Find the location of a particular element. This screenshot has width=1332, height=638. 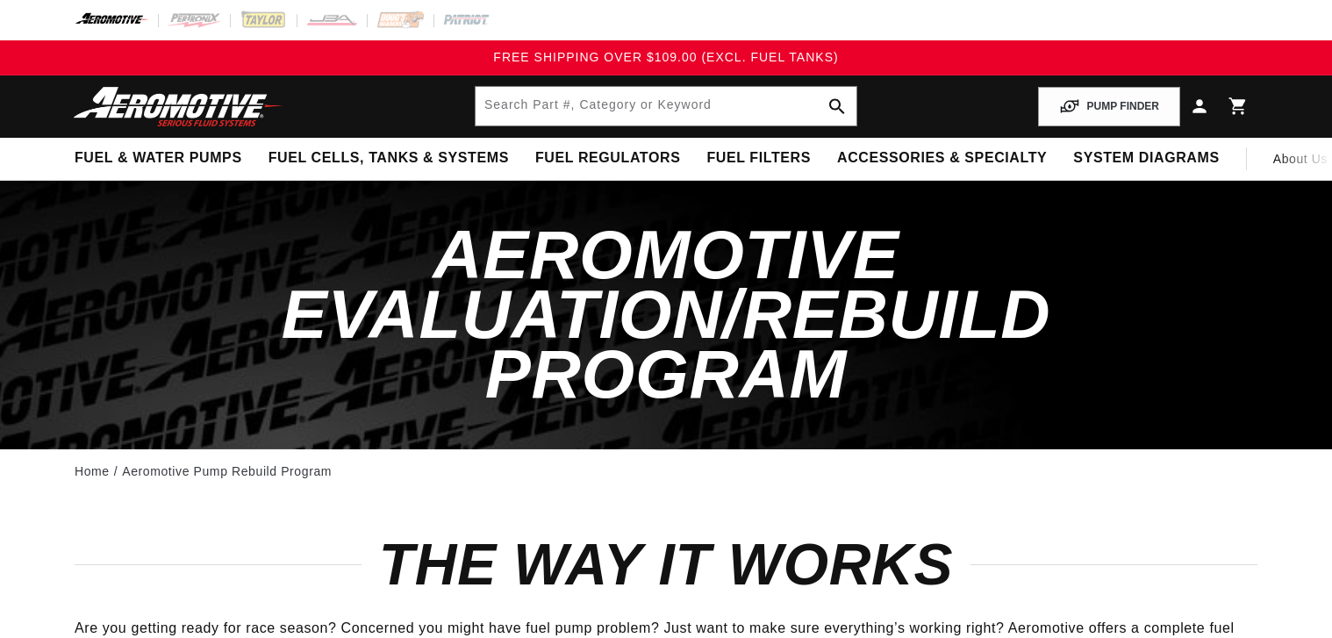

summary: System Diagrams is located at coordinates (1146, 158).